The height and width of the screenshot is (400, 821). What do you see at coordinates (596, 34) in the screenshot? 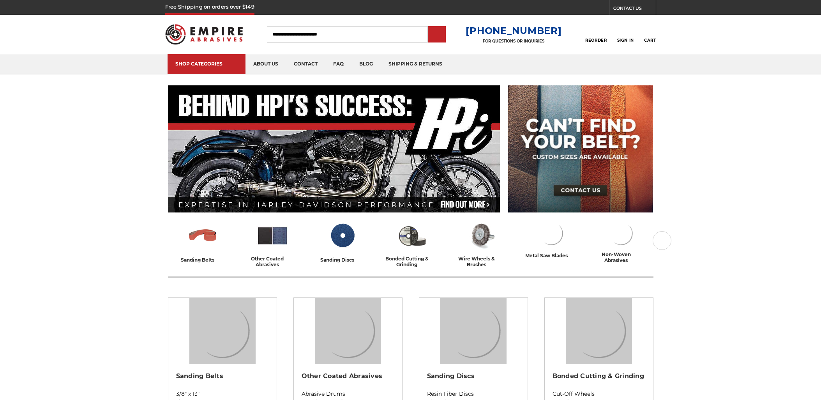
I see `a: Reorder` at bounding box center [596, 34].